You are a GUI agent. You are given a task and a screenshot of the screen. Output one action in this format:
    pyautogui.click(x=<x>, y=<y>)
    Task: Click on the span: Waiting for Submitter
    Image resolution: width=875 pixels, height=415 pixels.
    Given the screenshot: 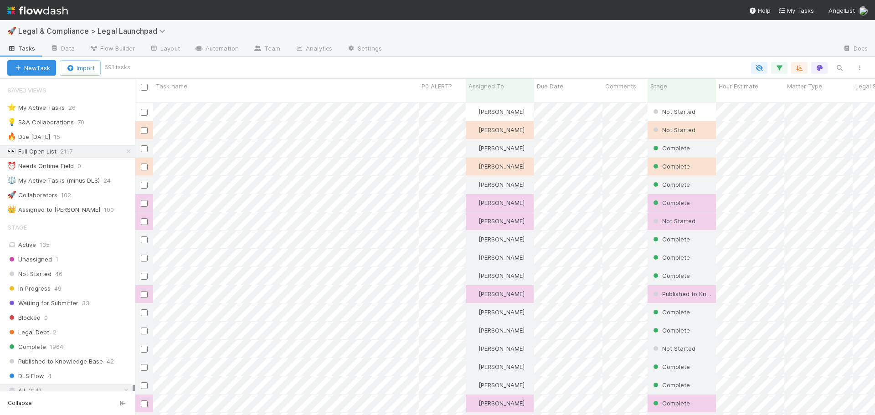 What is the action you would take?
    pyautogui.click(x=43, y=303)
    